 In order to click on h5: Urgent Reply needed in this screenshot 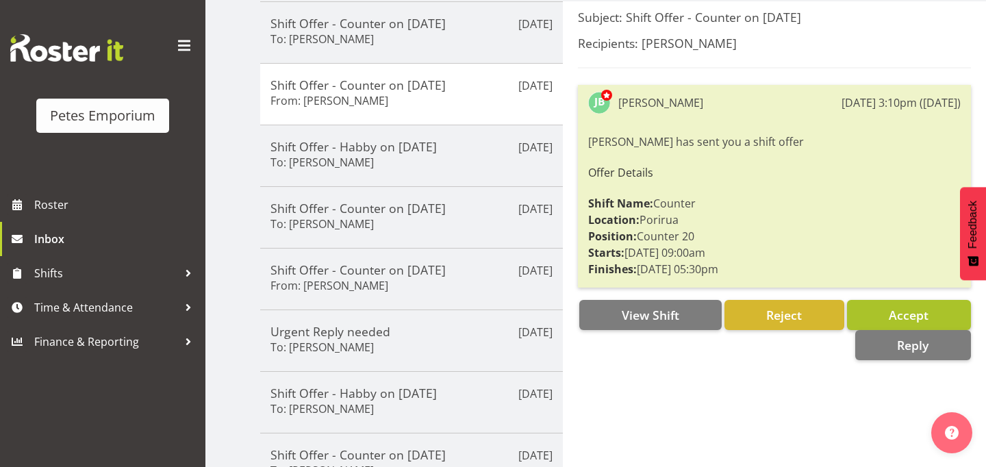, I will do `click(412, 331)`.